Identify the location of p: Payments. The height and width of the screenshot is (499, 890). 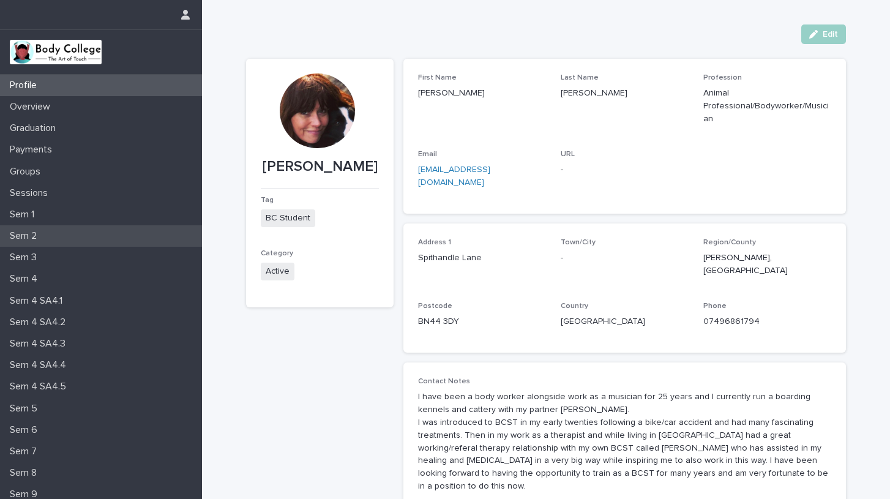
(33, 149).